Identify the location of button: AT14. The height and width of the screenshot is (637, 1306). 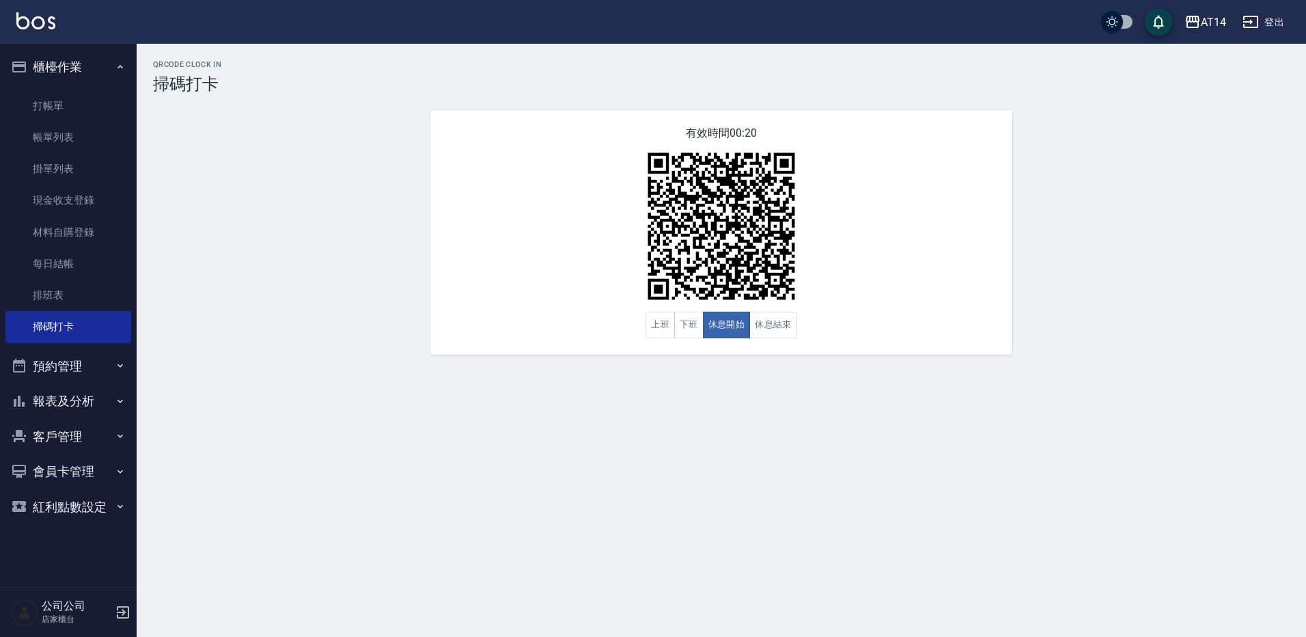
(1205, 22).